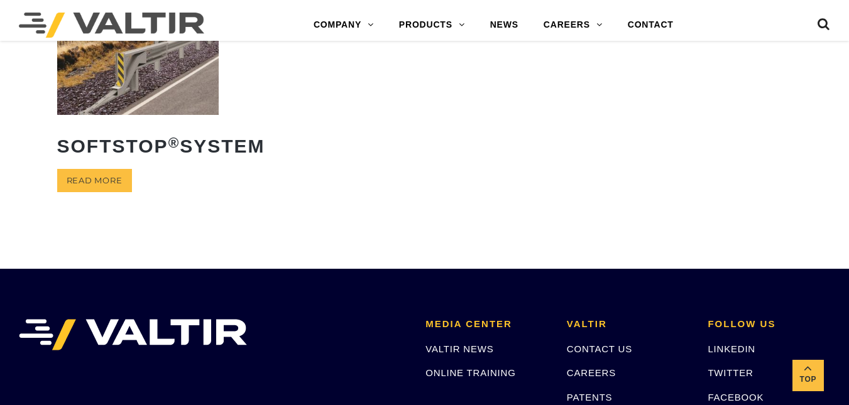 The image size is (849, 405). I want to click on h2: MEDIA CENTER, so click(486, 324).